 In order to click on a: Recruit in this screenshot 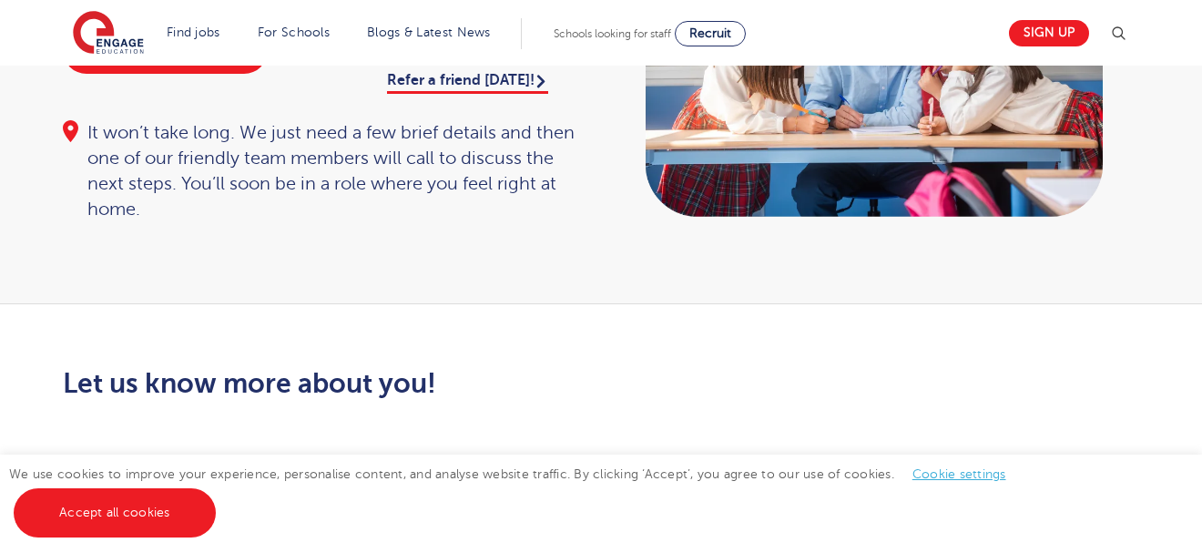, I will do `click(710, 34)`.